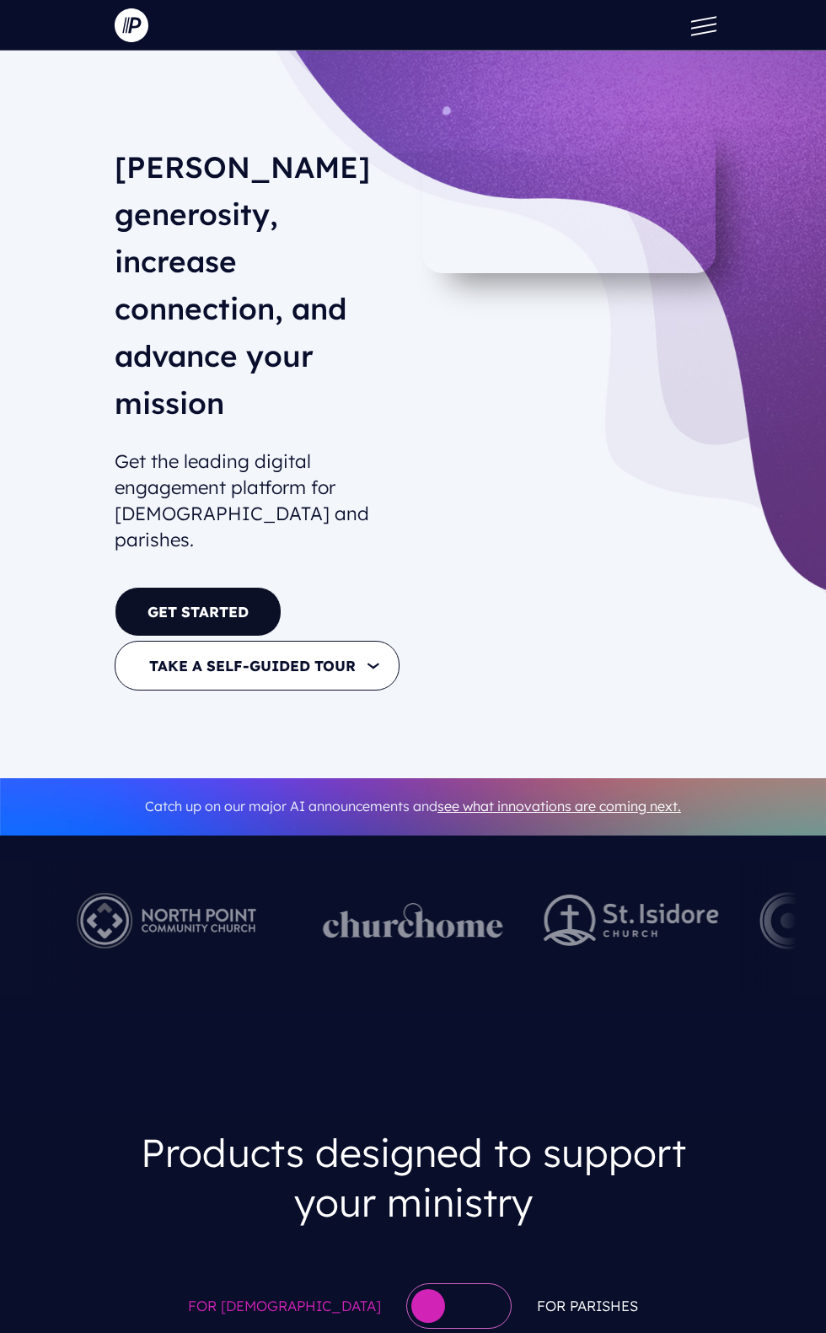 Image resolution: width=826 pixels, height=1333 pixels. Describe the element at coordinates (588, 1306) in the screenshot. I see `span: For Parishes` at that location.